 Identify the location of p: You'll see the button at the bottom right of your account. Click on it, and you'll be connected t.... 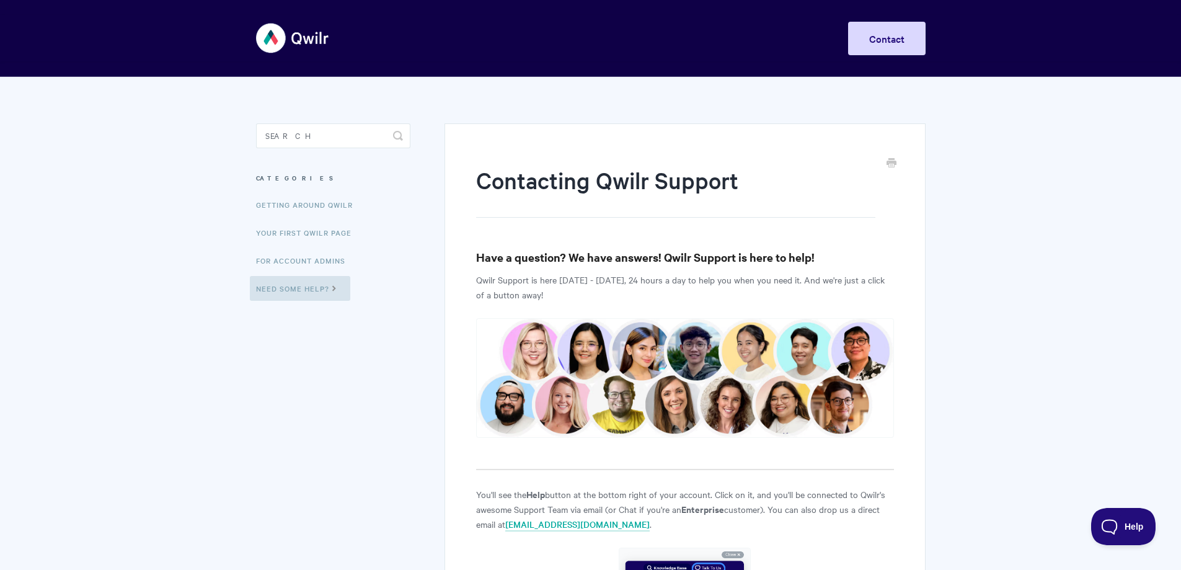
(685, 509).